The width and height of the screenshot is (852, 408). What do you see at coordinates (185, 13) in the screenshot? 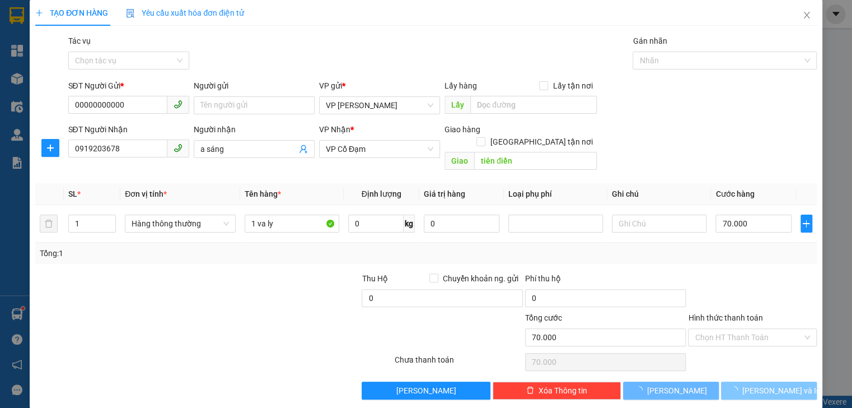
I see `span: Yêu cầu xuất hóa đơn điện tử` at bounding box center [185, 13].